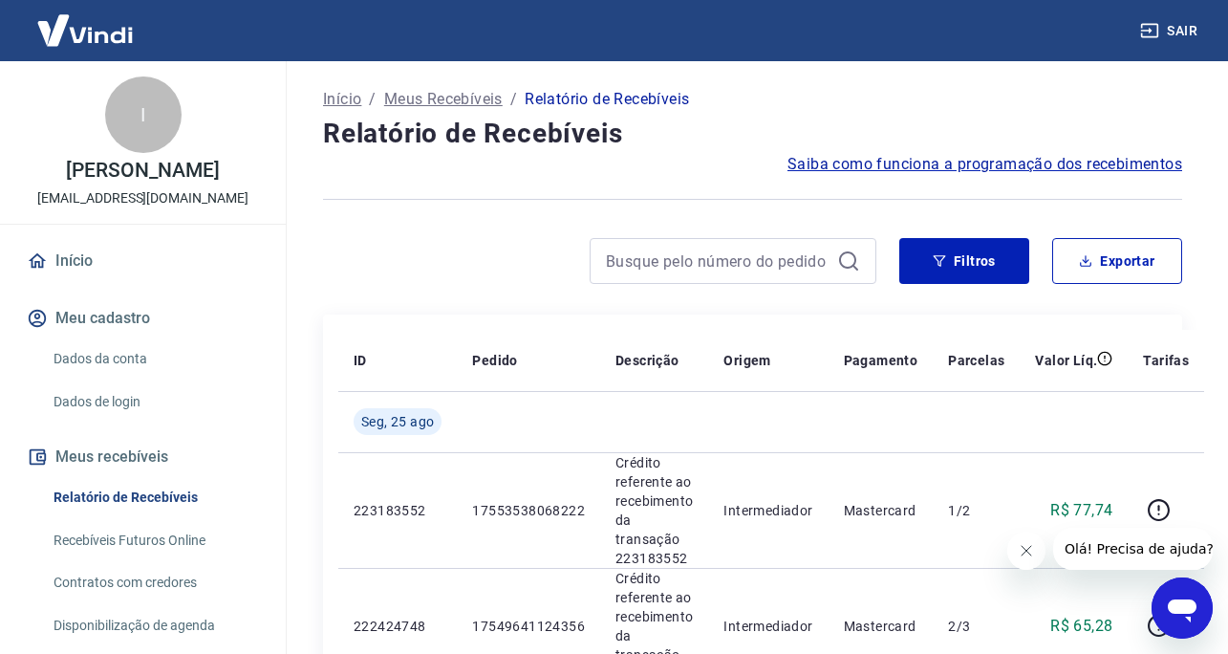 Image resolution: width=1228 pixels, height=654 pixels. Describe the element at coordinates (444, 99) in the screenshot. I see `p: Meus Recebíveis` at that location.